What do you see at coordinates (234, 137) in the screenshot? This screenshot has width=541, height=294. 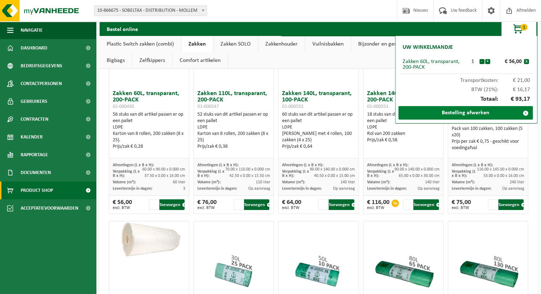 I see `div: Karton van 8 rollen, 200 zakken (8 x 25)` at bounding box center [234, 137].